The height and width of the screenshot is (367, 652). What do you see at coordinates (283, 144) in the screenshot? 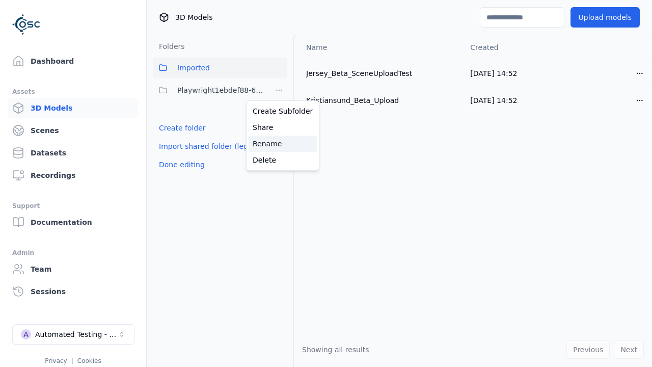
I see `div: Rename` at bounding box center [283, 144].